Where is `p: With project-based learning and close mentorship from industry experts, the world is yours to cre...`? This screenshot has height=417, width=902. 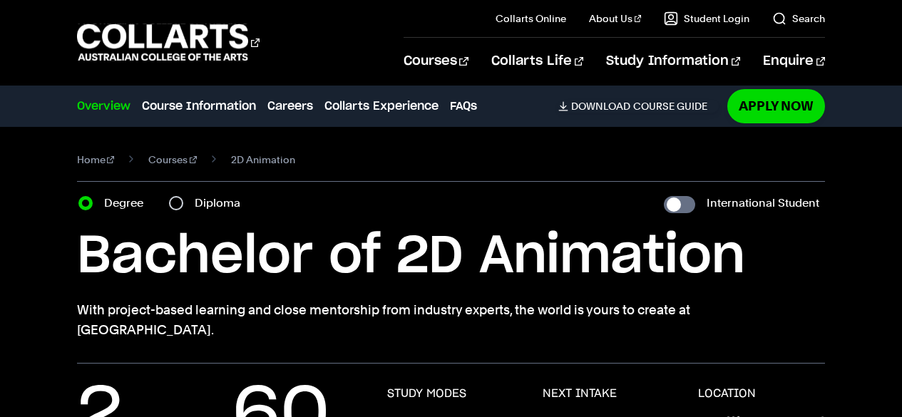 p: With project-based learning and close mentorship from industry experts, the world is yours to cre... is located at coordinates (451, 320).